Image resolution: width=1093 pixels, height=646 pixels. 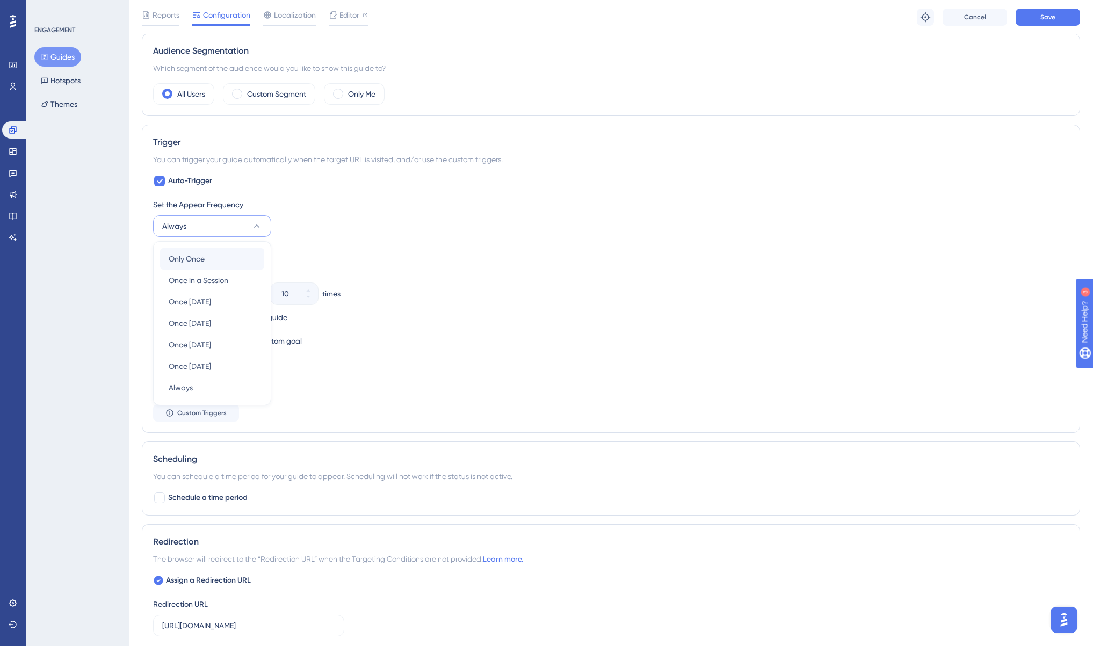 What do you see at coordinates (55, 30) in the screenshot?
I see `div: ENGAGEMENT` at bounding box center [55, 30].